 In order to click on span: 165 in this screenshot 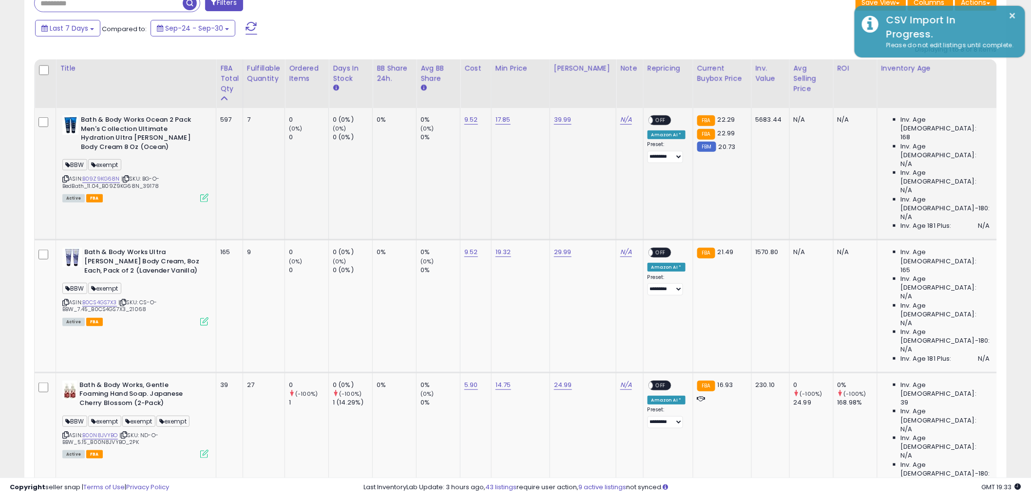, I will do `click(905, 270)`.